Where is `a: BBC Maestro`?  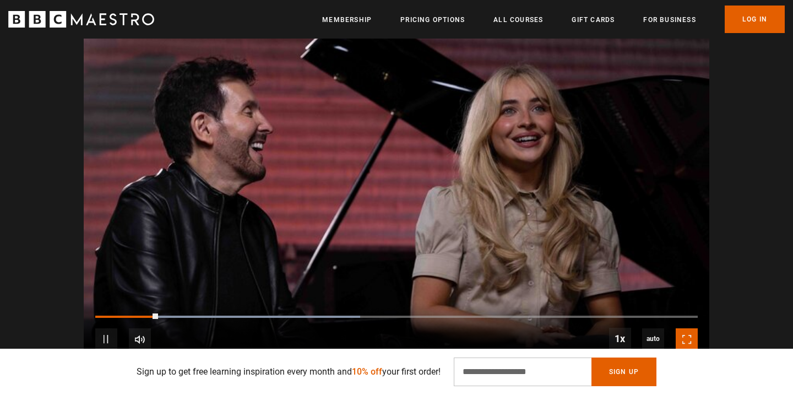 a: BBC Maestro is located at coordinates (81, 19).